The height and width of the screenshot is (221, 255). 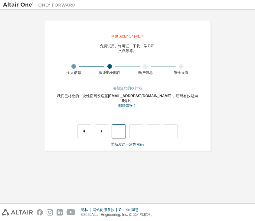 I want to click on font: 2025, so click(x=87, y=214).